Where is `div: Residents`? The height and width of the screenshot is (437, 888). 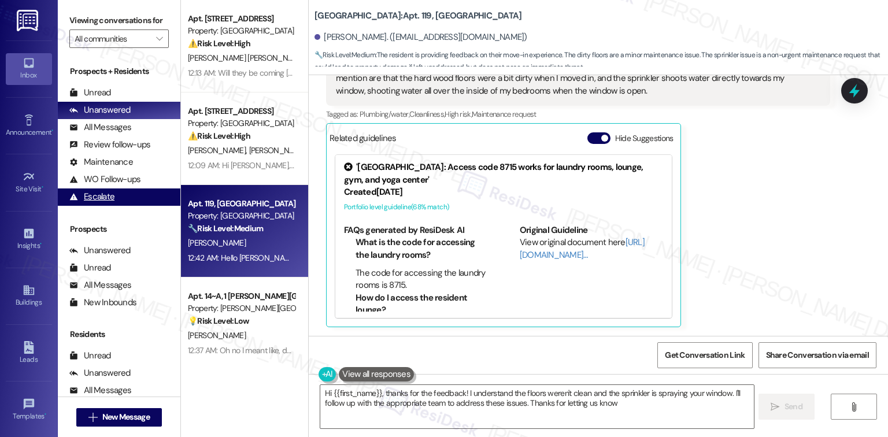
div: Residents is located at coordinates (119, 334).